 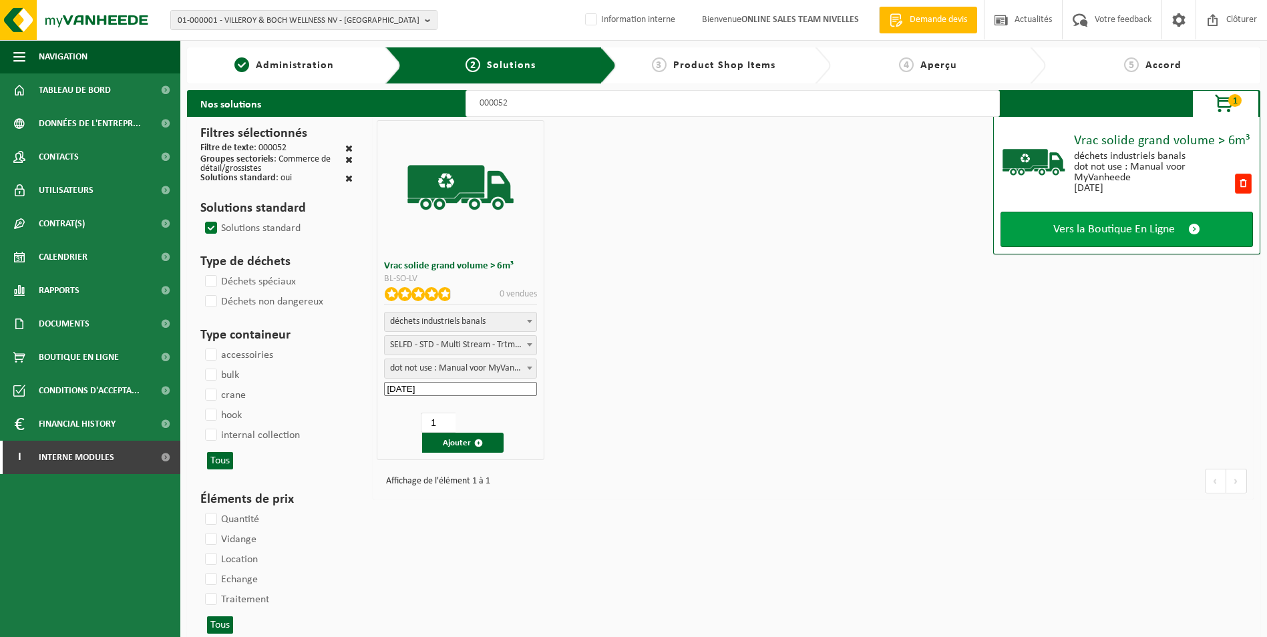 What do you see at coordinates (460, 369) in the screenshot?
I see `span: dot not use : Manual voor MyVanheede` at bounding box center [460, 369].